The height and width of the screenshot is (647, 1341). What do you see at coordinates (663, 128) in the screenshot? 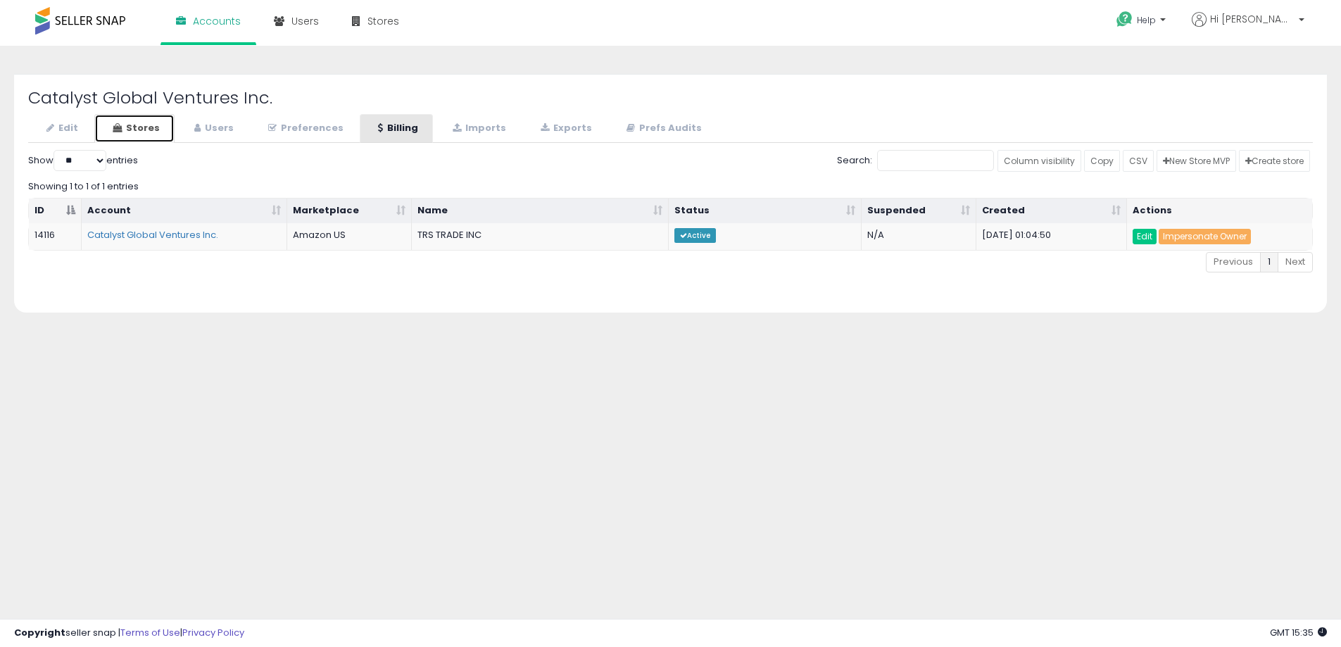
I see `a: Prefs Audits` at bounding box center [663, 128].